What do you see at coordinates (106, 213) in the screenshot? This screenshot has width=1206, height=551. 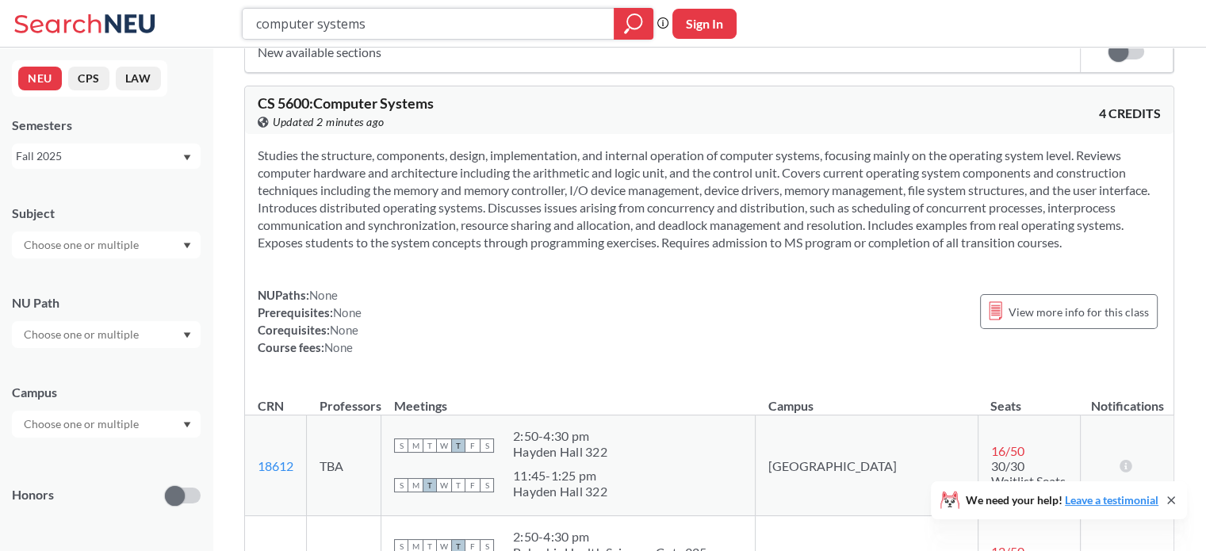 I see `div: Subject` at bounding box center [106, 213].